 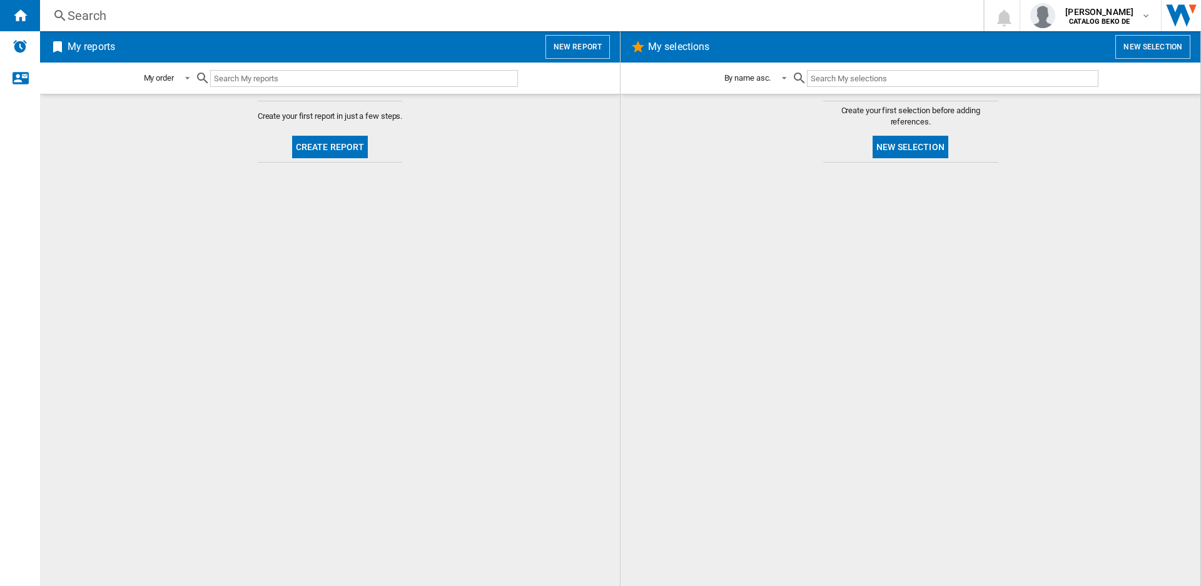 What do you see at coordinates (678, 47) in the screenshot?
I see `h2: My selections` at bounding box center [678, 47].